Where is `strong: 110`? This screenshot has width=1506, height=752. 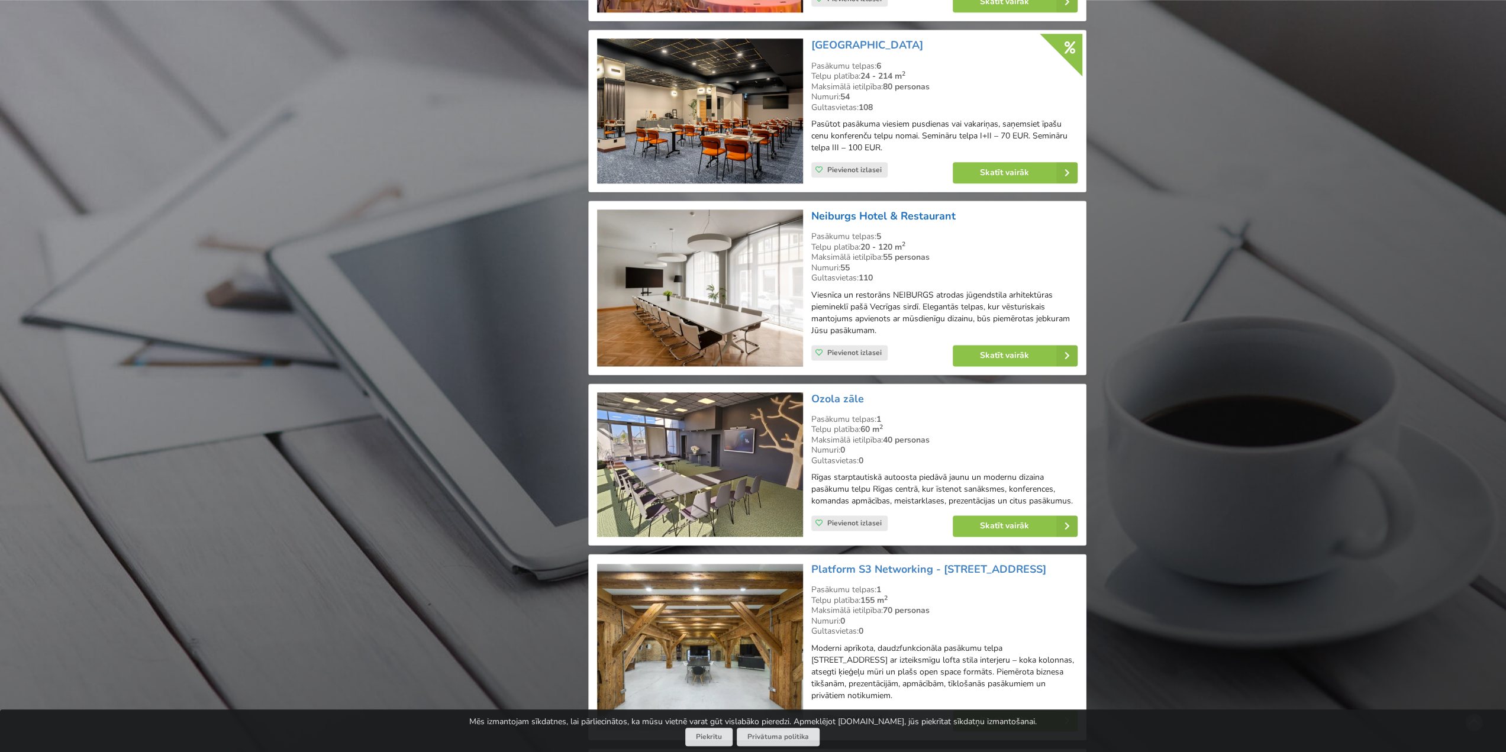
strong: 110 is located at coordinates (866, 278).